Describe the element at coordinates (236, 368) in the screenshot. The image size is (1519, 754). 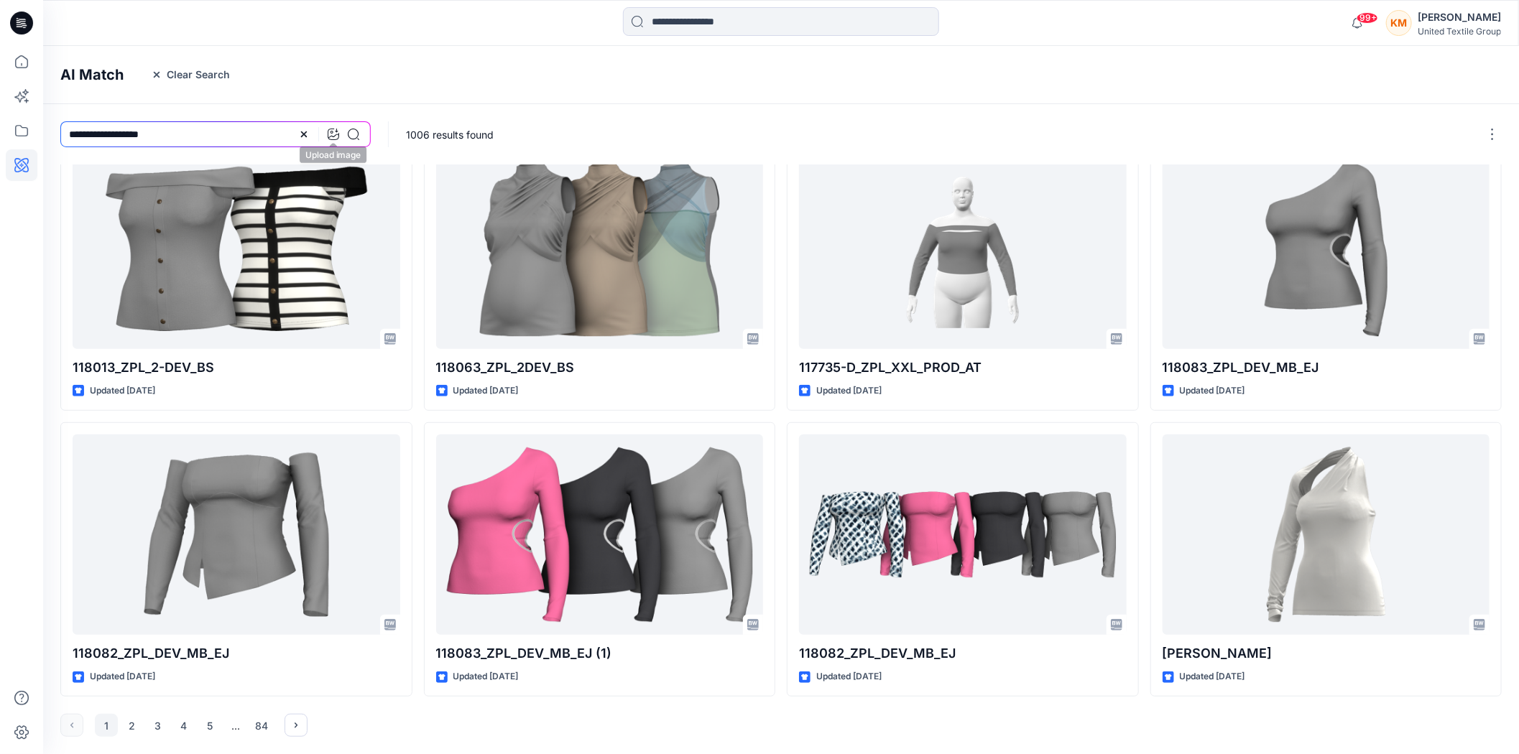
I see `p: 118013_ZPL_2-DEV_BS` at that location.